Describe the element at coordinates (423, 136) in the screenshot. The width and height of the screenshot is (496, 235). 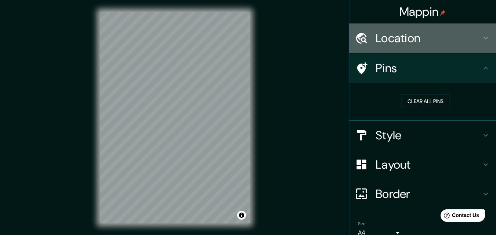
I see `div: Style` at that location.